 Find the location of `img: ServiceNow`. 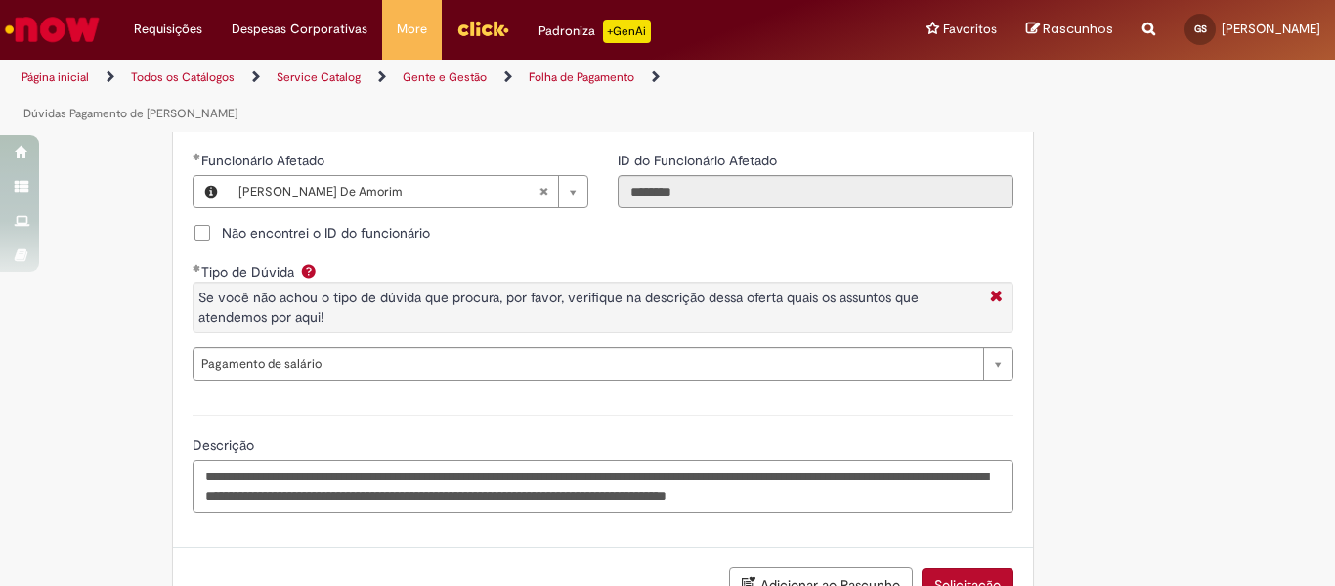

img: ServiceNow is located at coordinates (52, 29).